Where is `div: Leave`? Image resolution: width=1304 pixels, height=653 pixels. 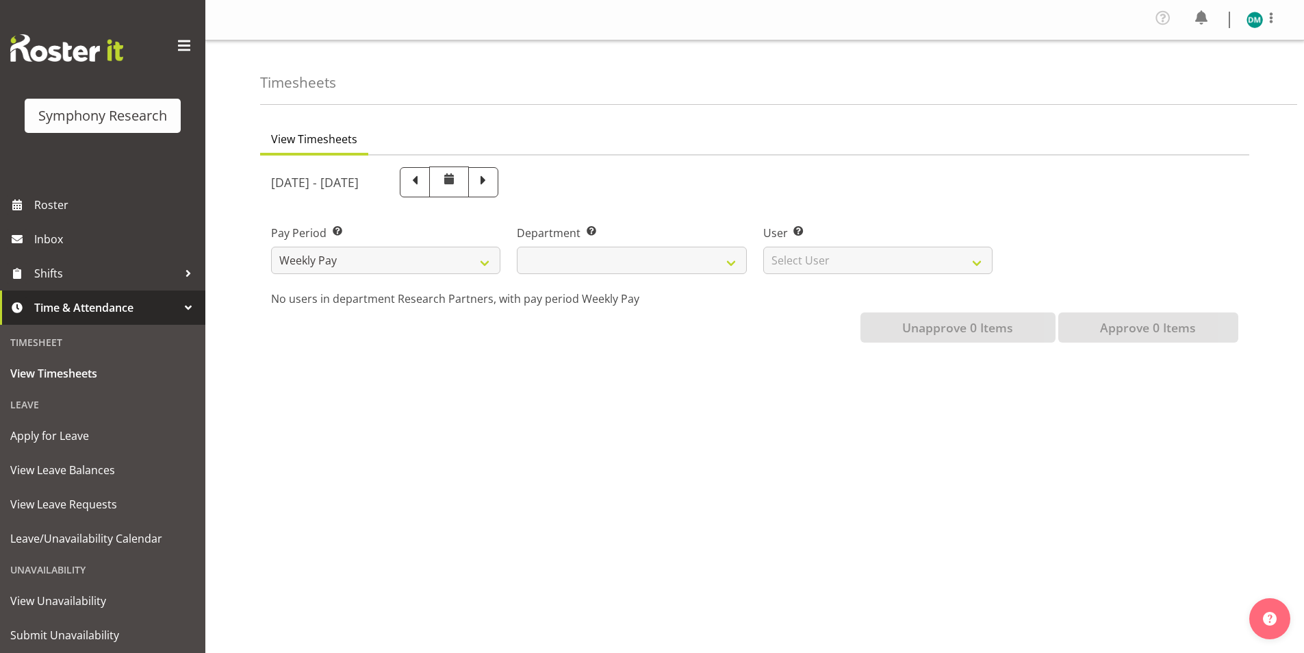 div: Leave is located at coordinates (103, 404).